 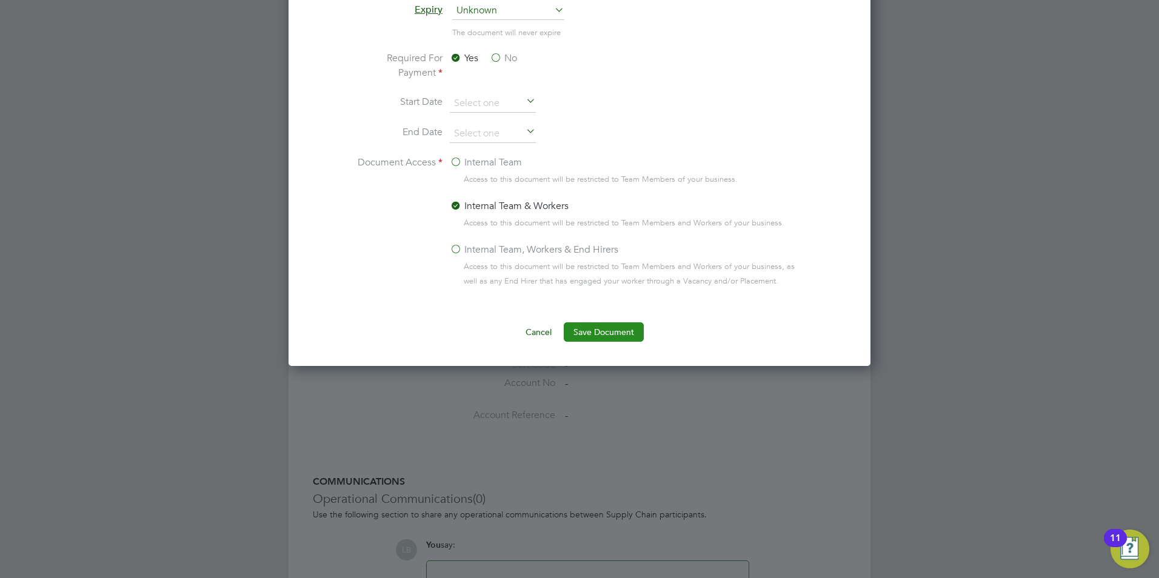 I want to click on label: End Date, so click(x=397, y=133).